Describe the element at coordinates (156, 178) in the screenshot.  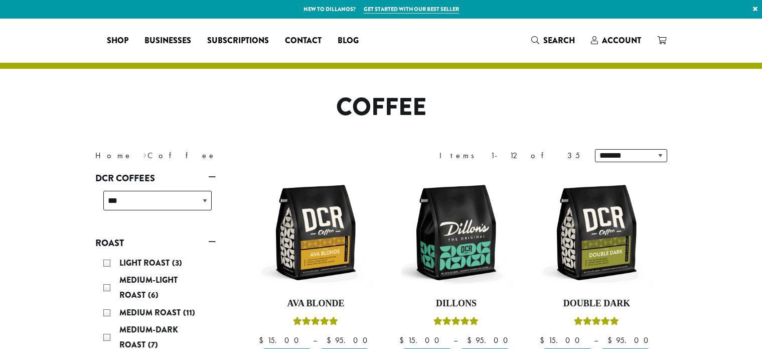
I see `a: DCR Coffees` at that location.